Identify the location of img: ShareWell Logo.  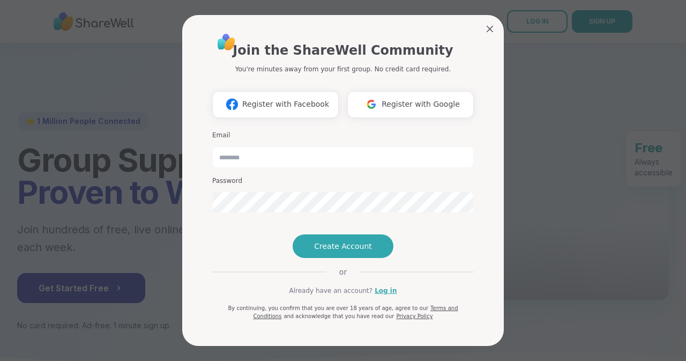
(226, 42).